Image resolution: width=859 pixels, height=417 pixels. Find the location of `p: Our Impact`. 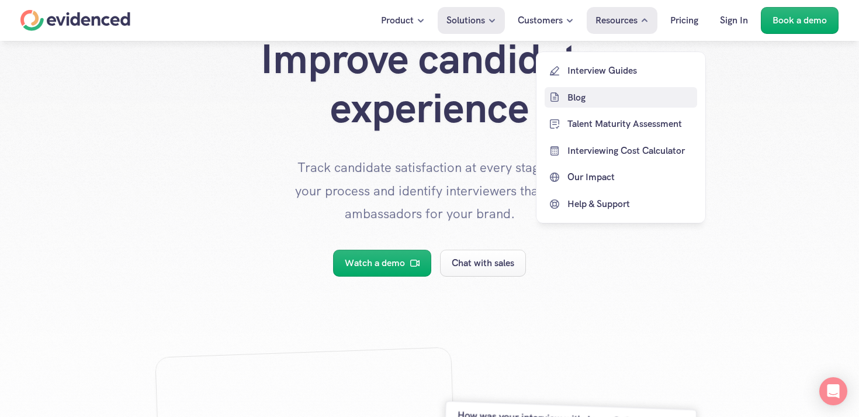

p: Our Impact is located at coordinates (631, 177).